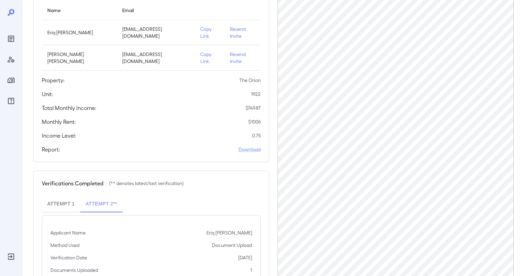 The image size is (522, 276). What do you see at coordinates (250, 80) in the screenshot?
I see `p: The Orion` at bounding box center [250, 80].